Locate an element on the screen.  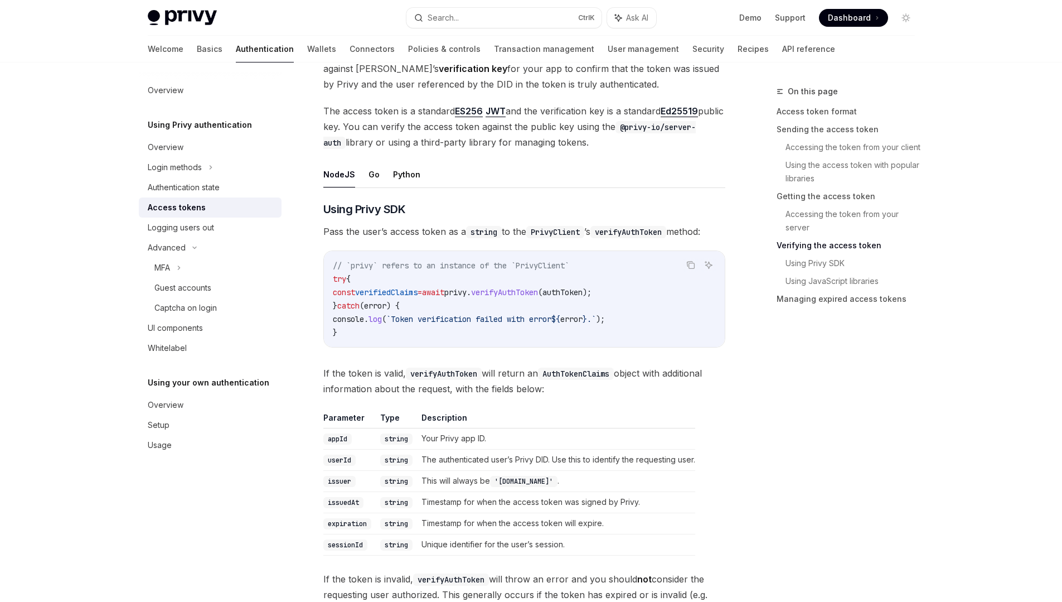
div: Setup is located at coordinates (158, 425).